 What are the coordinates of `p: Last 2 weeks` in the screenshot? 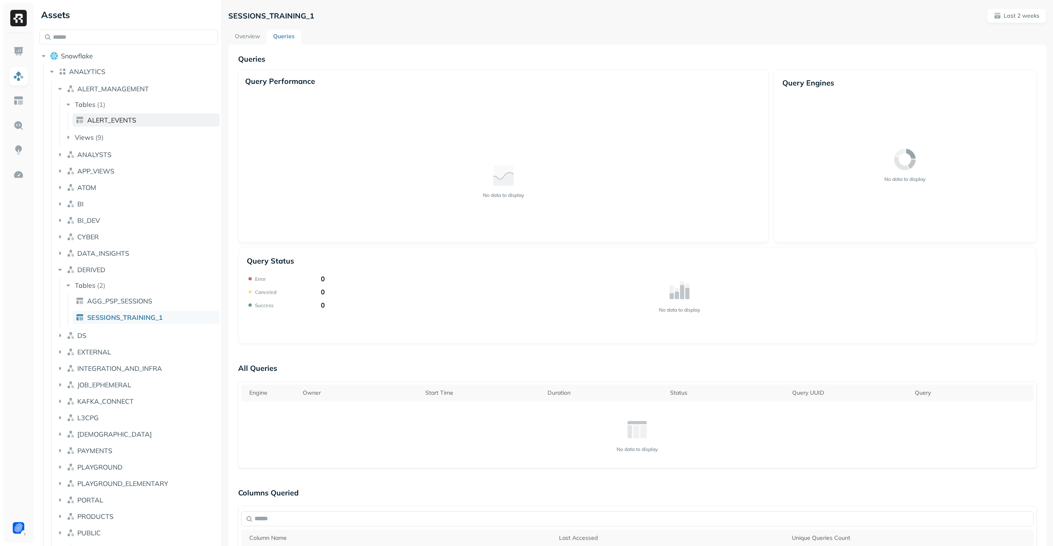 It's located at (1022, 16).